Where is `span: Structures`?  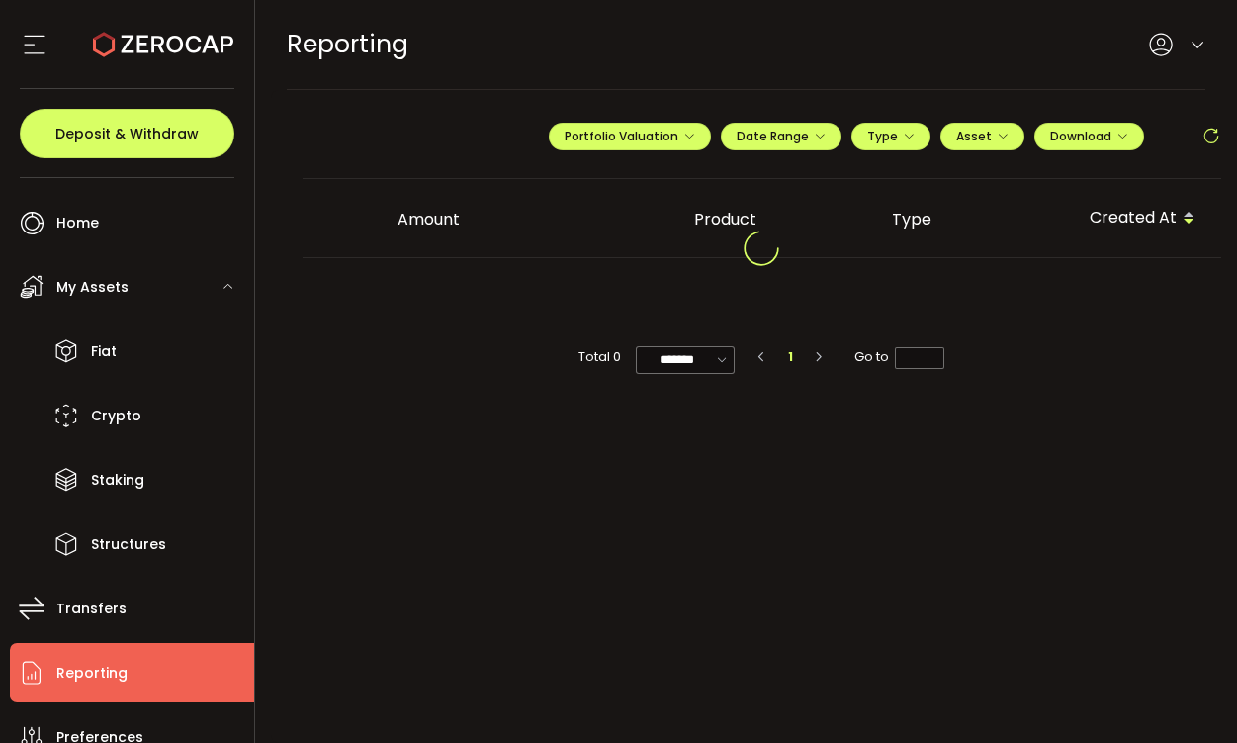 span: Structures is located at coordinates (129, 544).